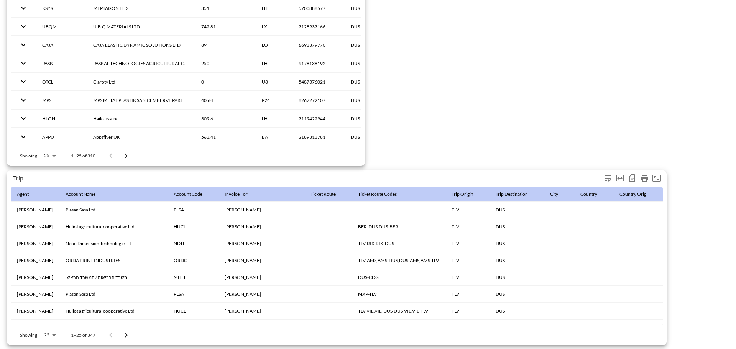 Image resolution: width=736 pixels, height=349 pixels. I want to click on th: UBQM, so click(61, 26).